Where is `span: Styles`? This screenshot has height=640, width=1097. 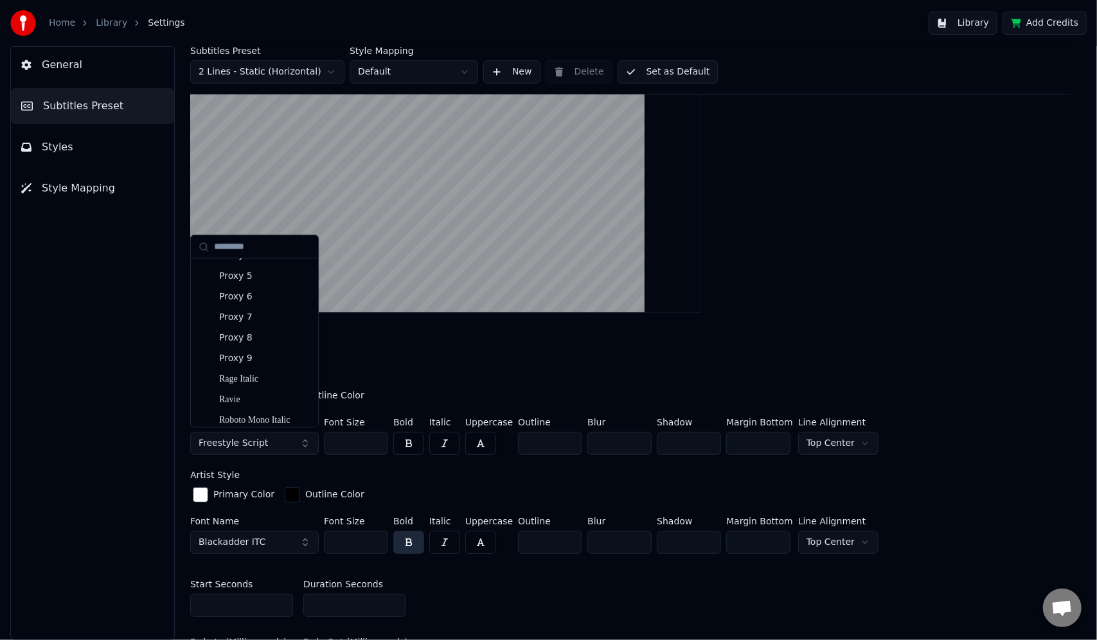
span: Styles is located at coordinates (57, 147).